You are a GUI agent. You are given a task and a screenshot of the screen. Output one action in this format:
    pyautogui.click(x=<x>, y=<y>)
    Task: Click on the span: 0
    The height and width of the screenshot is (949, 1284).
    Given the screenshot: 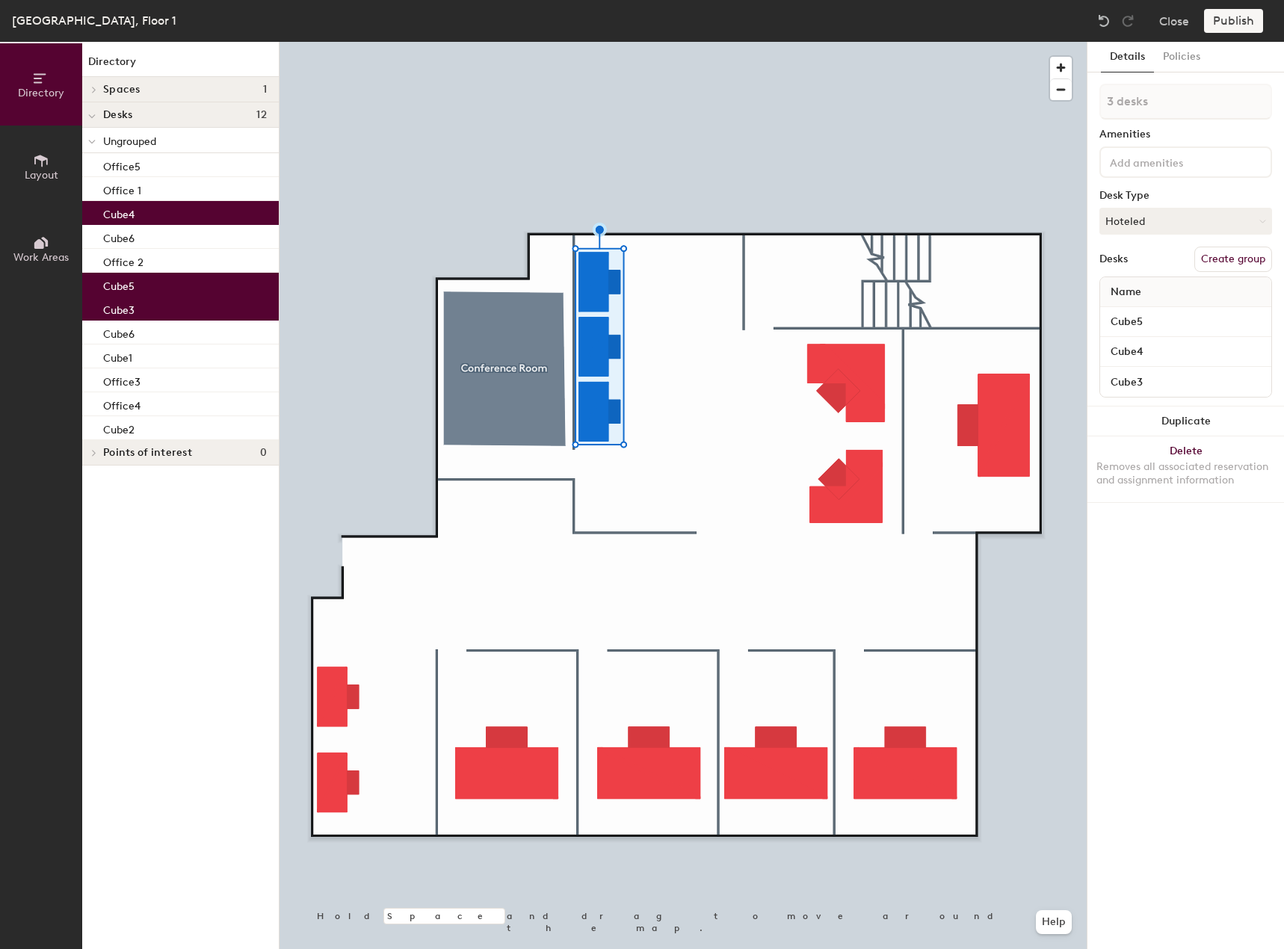 What is the action you would take?
    pyautogui.click(x=263, y=453)
    